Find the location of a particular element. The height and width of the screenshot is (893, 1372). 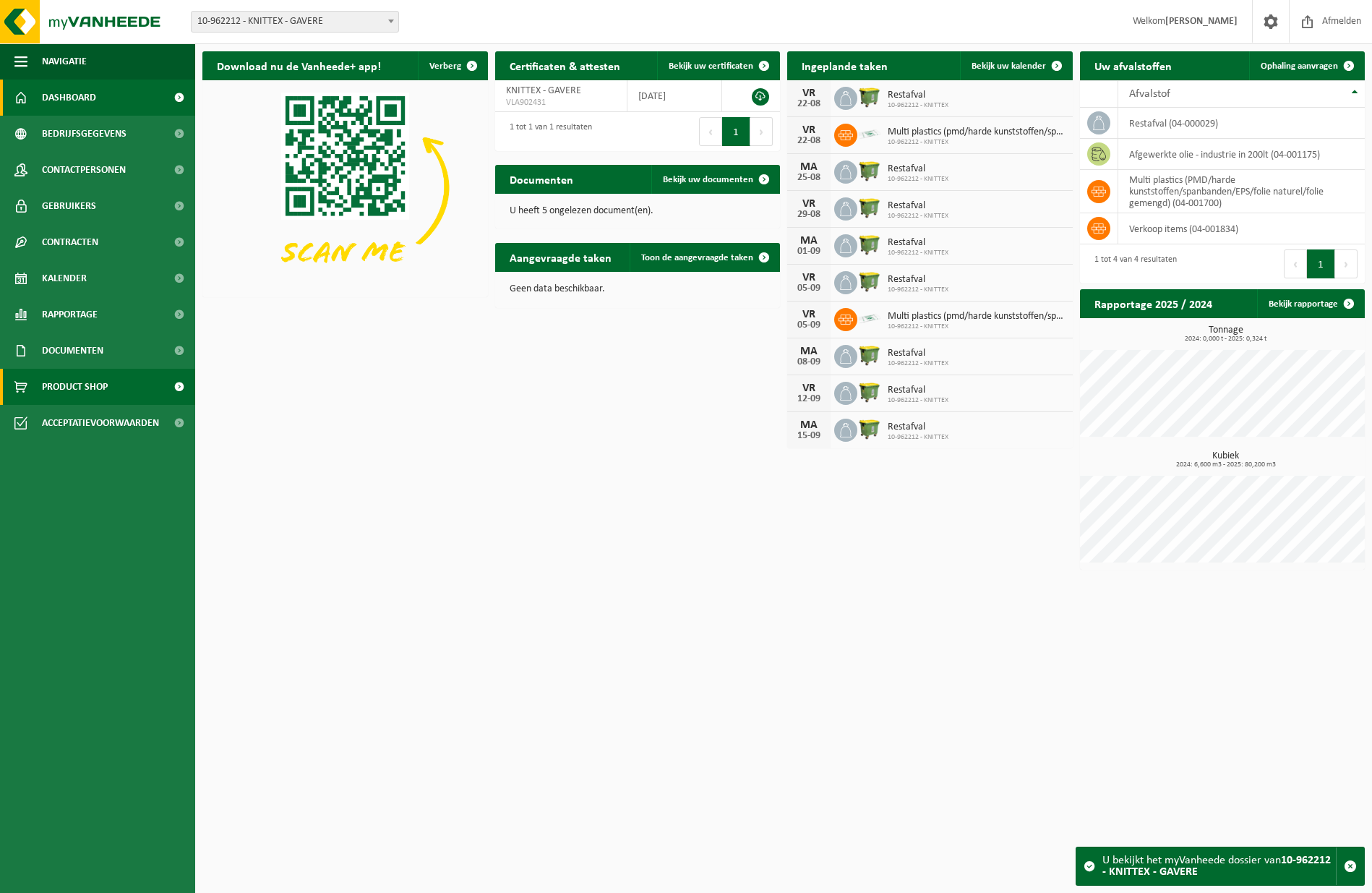

span: 2024: 0,000 t - 2025: 0,324 t is located at coordinates (1226, 339).